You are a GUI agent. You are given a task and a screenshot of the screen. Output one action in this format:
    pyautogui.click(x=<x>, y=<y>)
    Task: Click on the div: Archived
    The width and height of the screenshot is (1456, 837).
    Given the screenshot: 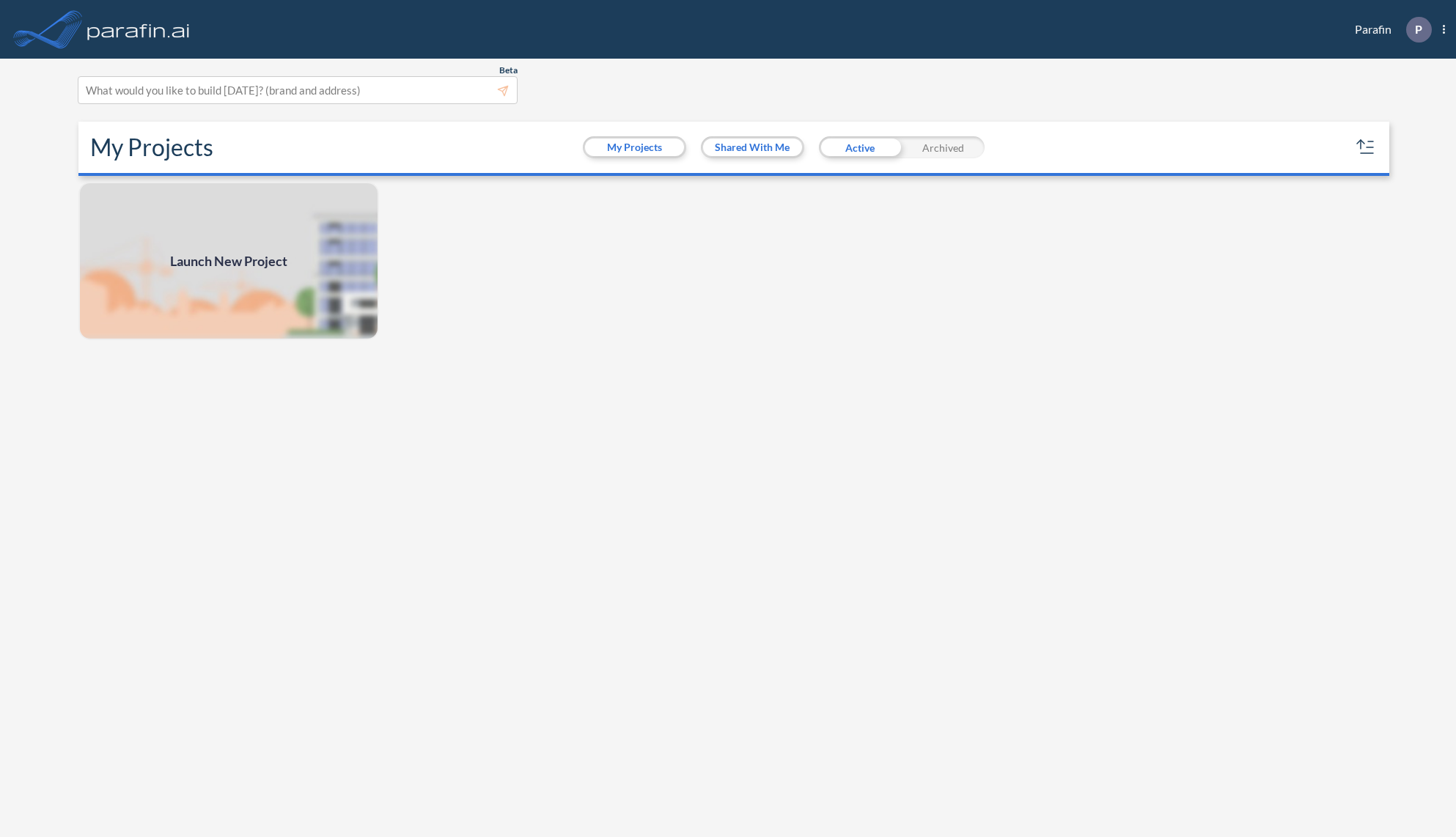 What is the action you would take?
    pyautogui.click(x=943, y=147)
    